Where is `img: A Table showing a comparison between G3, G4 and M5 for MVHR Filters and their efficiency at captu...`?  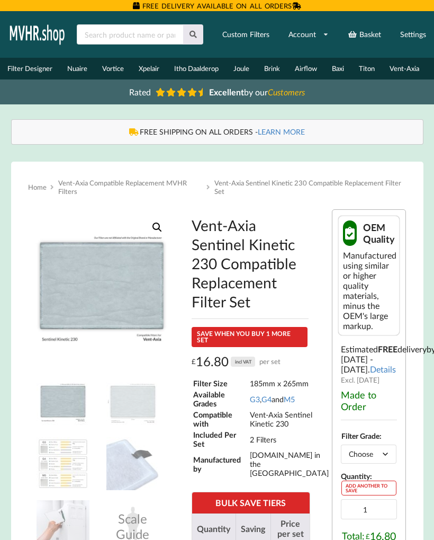 img: A Table showing a comparison between G3, G4 and M5 for MVHR Filters and their efficiency at captu... is located at coordinates (63, 463).